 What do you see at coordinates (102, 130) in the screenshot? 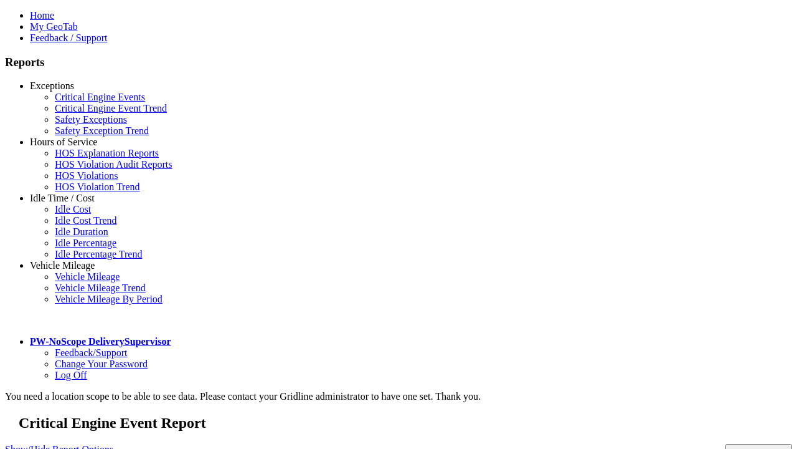
I see `a: Safety Exception Trend` at bounding box center [102, 130].